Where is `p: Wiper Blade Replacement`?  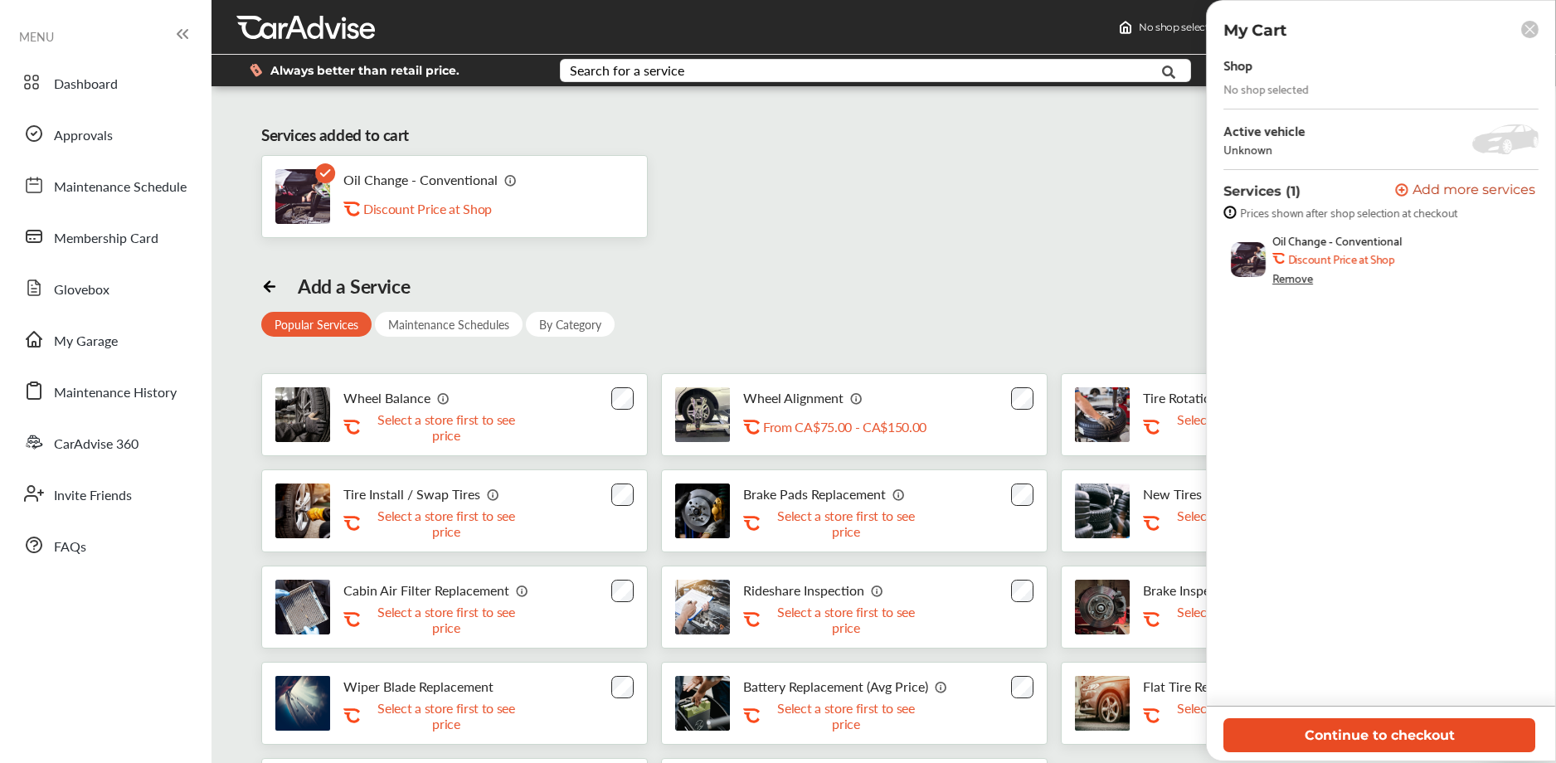
p: Wiper Blade Replacement is located at coordinates (418, 686).